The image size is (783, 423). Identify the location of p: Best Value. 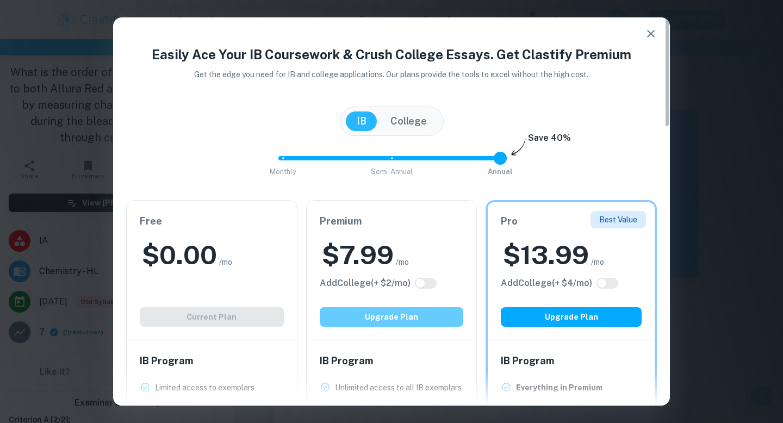
(618, 220).